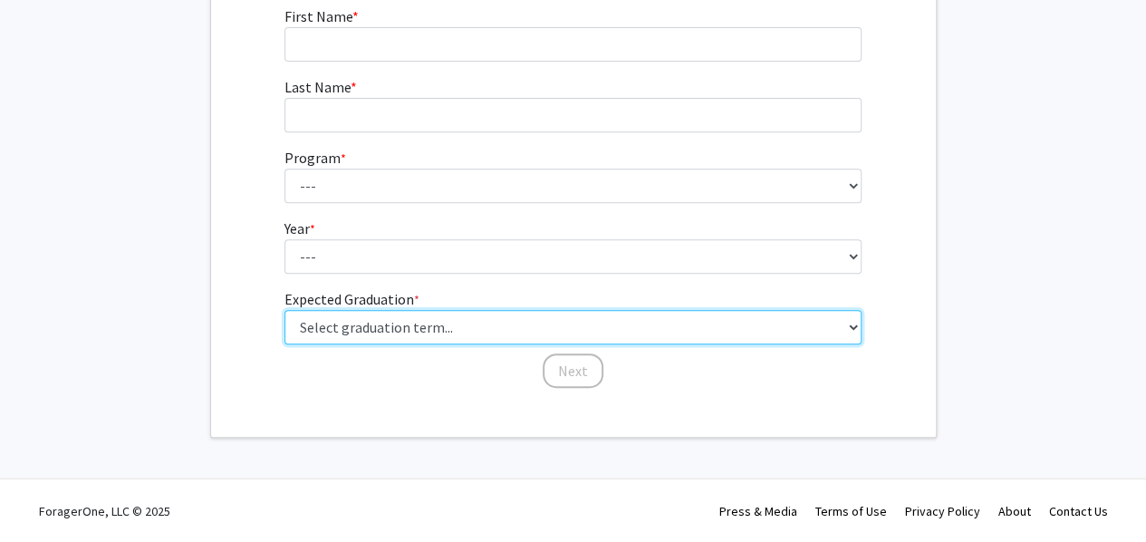 The image size is (1146, 542). What do you see at coordinates (351, 299) in the screenshot?
I see `label: Expected Graduation` at bounding box center [351, 299].